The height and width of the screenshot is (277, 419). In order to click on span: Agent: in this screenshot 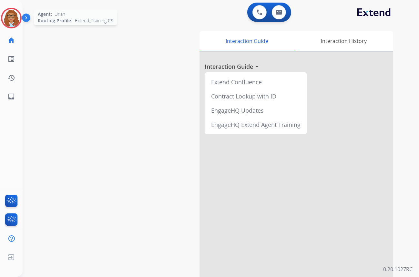, I will do `click(45, 14)`.